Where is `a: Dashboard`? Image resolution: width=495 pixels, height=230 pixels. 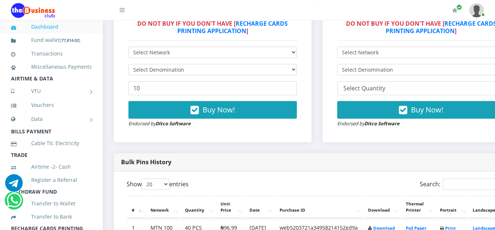 a: Dashboard is located at coordinates (51, 27).